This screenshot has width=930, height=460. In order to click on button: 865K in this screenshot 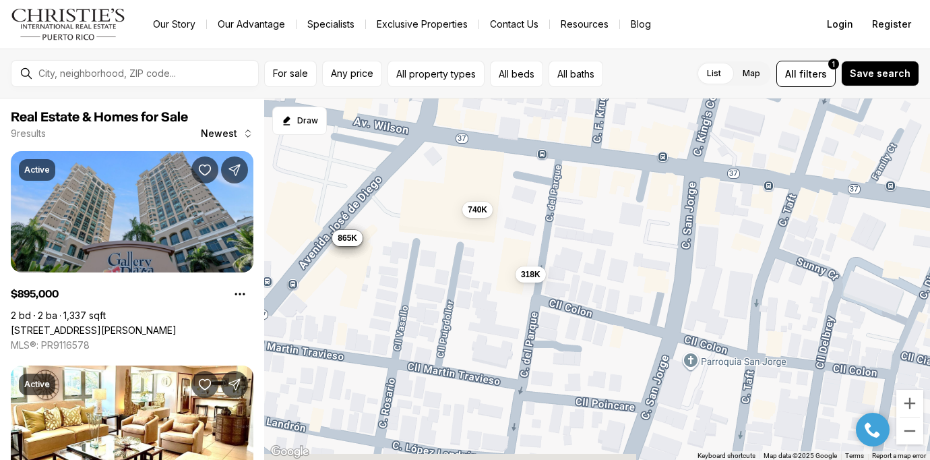, I will do `click(347, 237)`.